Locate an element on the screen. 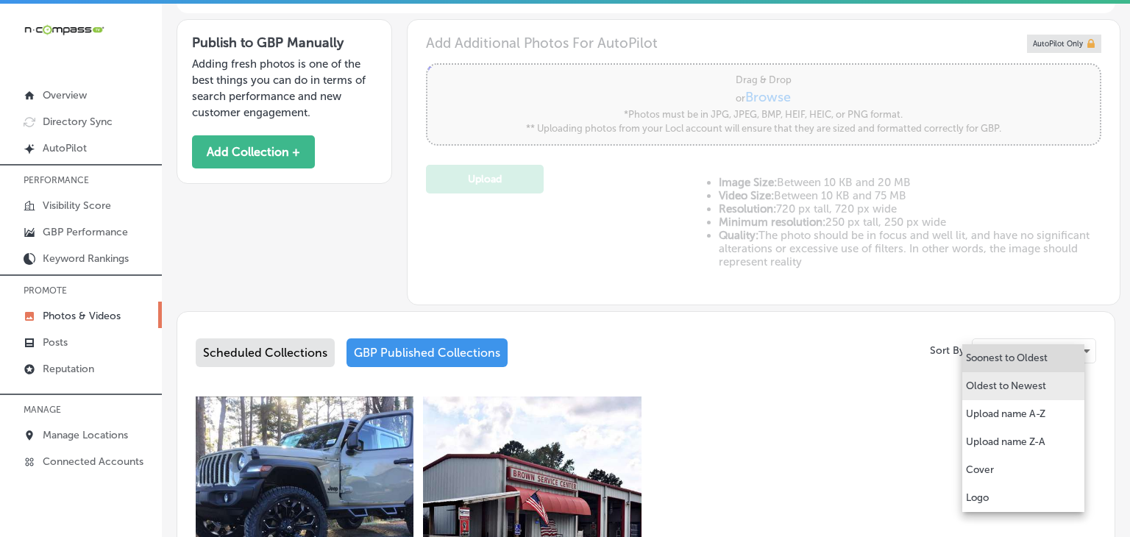 Image resolution: width=1130 pixels, height=537 pixels. div: Domain Overview is located at coordinates (93, 91).